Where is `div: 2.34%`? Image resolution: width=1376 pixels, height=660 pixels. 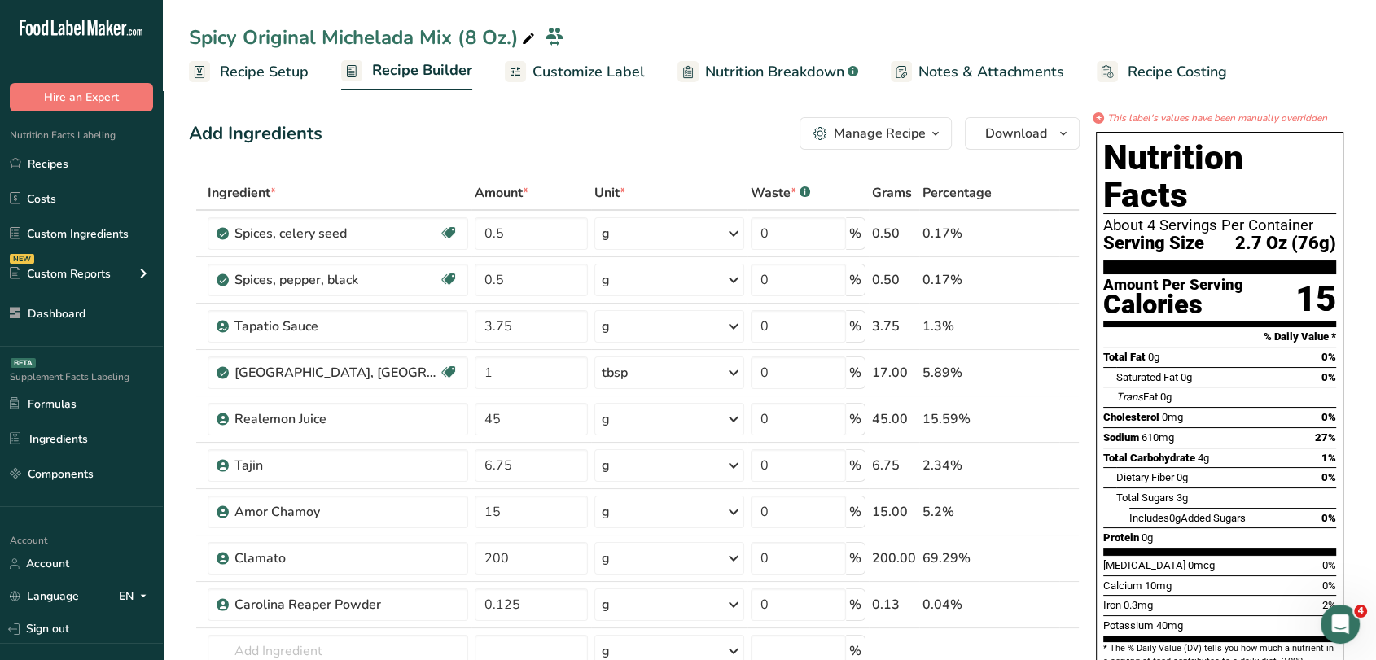
div: 2.34% is located at coordinates (962, 466).